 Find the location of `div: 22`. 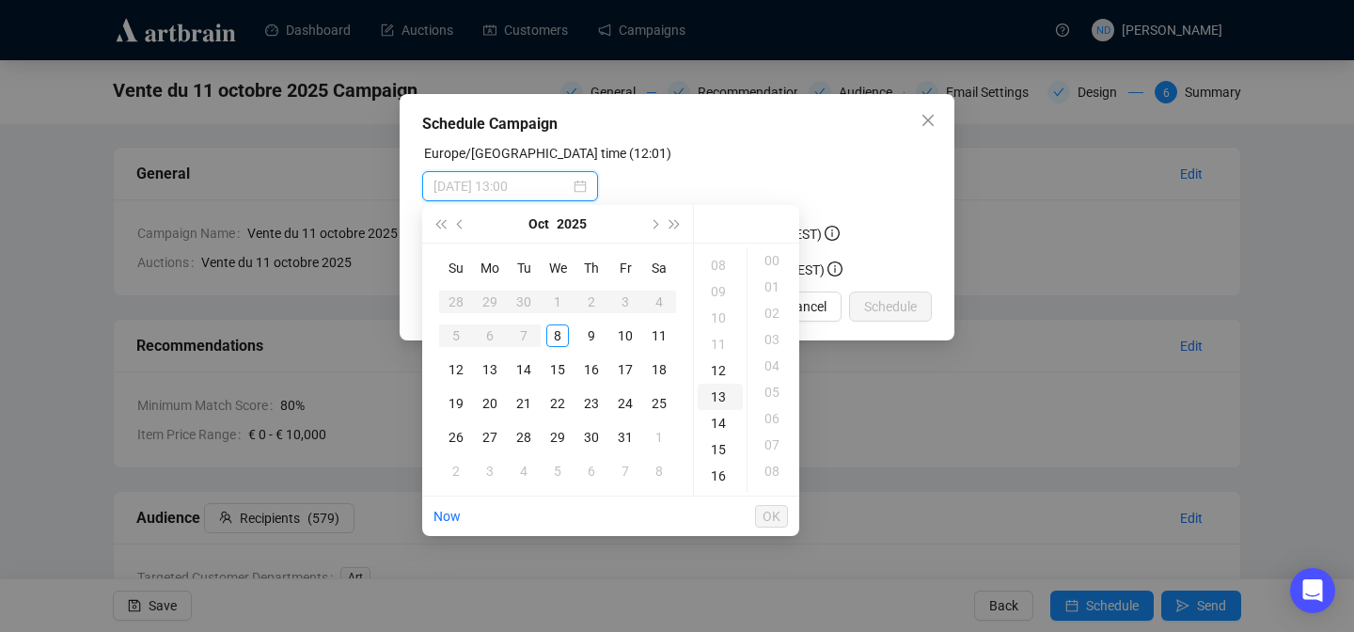

div: 22 is located at coordinates (558, 403).